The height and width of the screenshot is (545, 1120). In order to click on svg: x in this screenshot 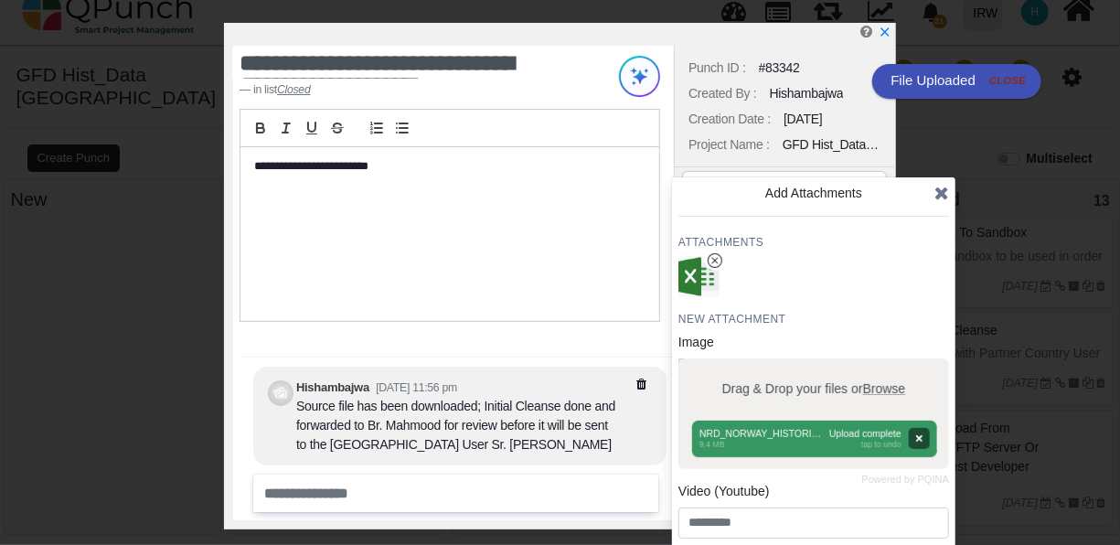, I will do `click(885, 32)`.